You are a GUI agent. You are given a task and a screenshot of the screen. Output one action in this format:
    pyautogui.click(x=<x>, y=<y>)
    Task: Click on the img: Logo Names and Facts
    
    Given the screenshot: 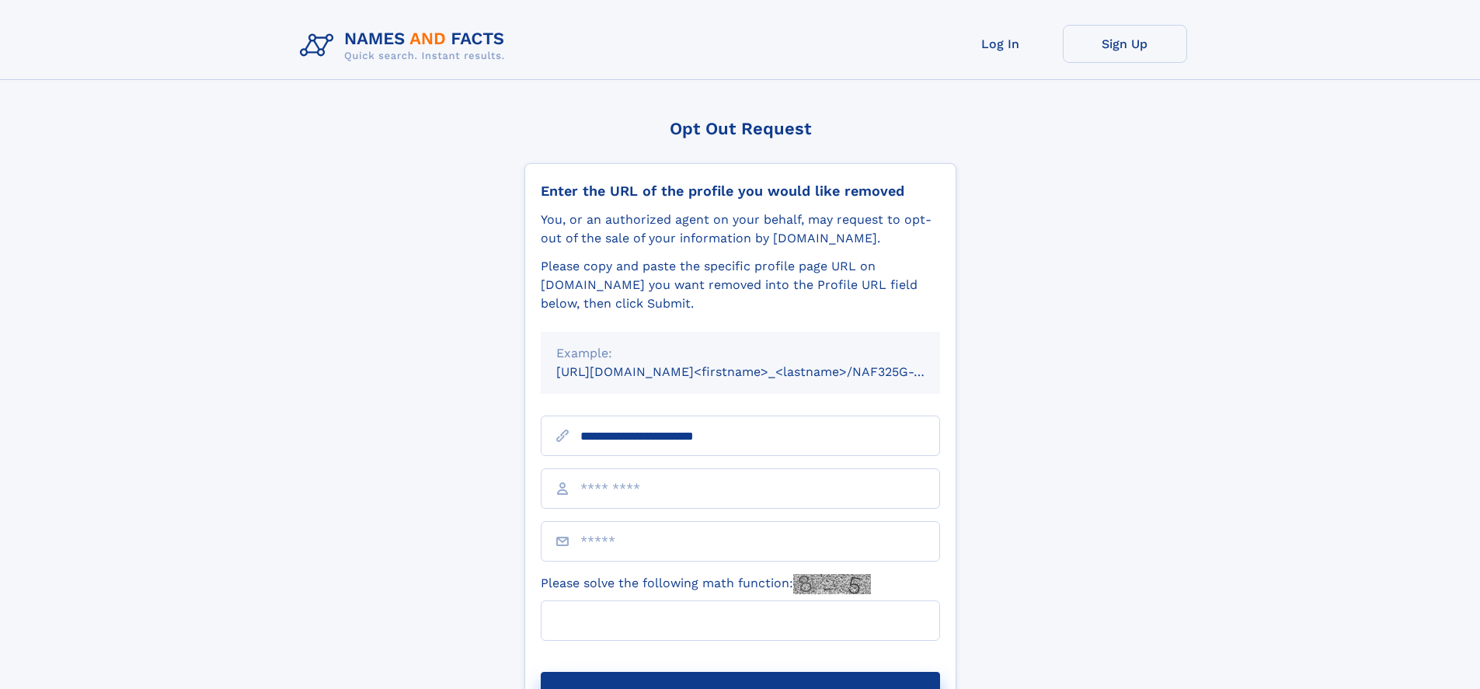 What is the action you would take?
    pyautogui.click(x=406, y=46)
    